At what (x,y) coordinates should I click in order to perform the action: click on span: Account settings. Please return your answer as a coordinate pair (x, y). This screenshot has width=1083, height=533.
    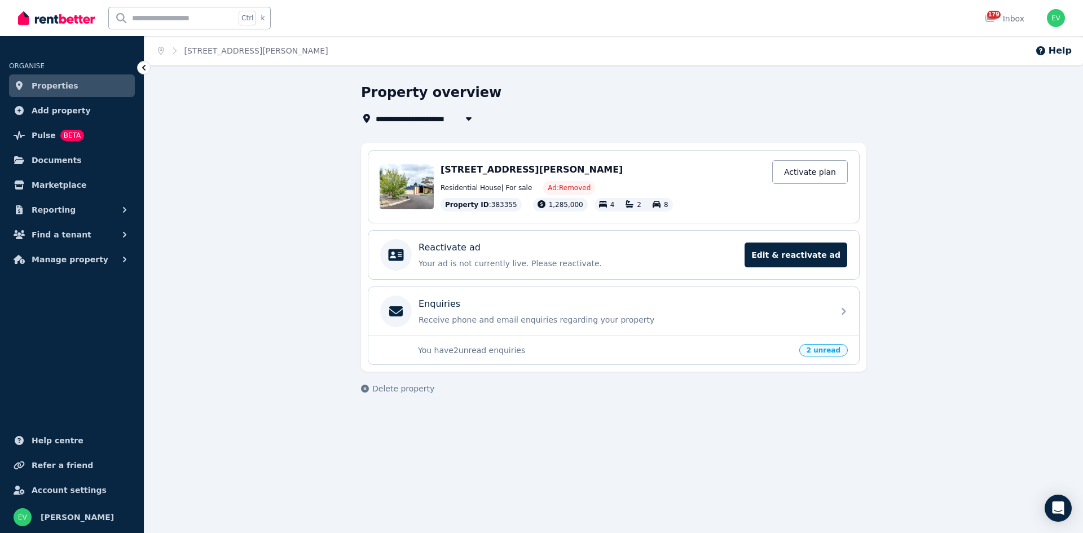
    Looking at the image, I should click on (69, 490).